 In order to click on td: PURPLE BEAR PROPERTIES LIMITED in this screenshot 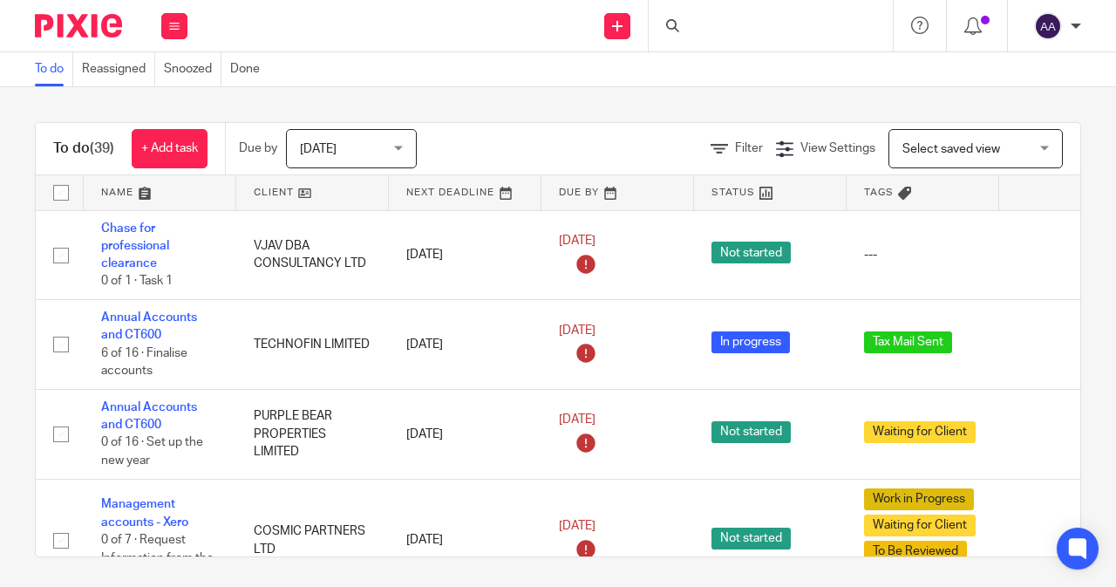, I will do `click(312, 433)`.